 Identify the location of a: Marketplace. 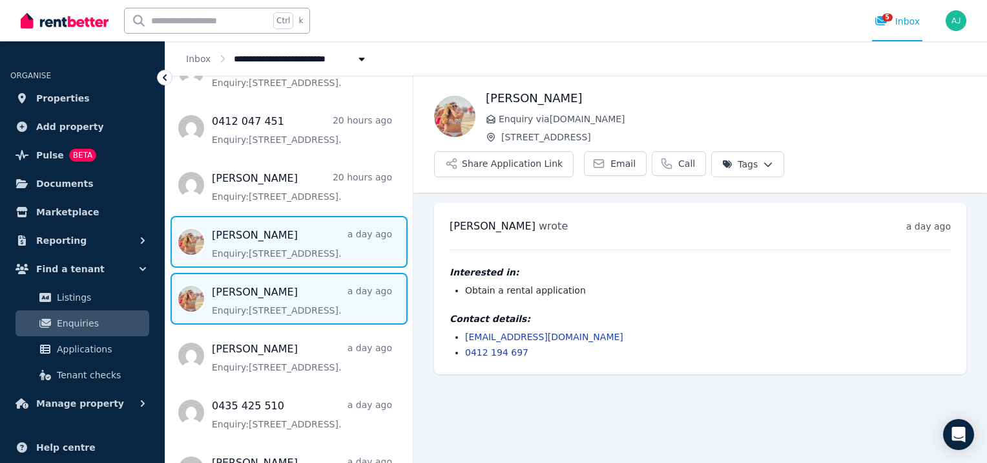
(82, 212).